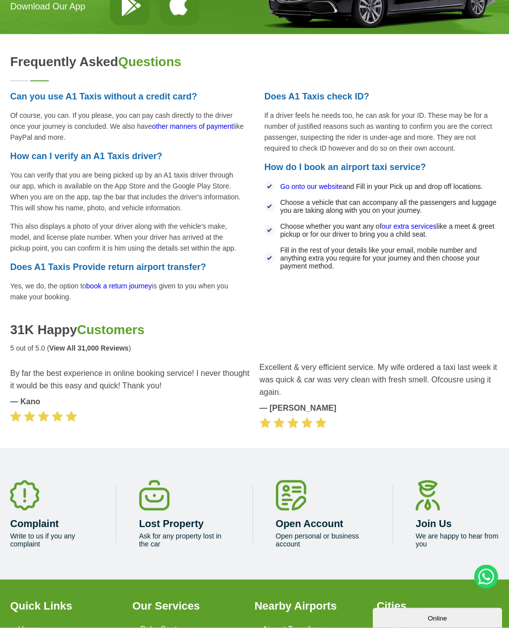 This screenshot has height=628, width=509. Describe the element at coordinates (192, 126) in the screenshot. I see `a: other manners of payment` at that location.